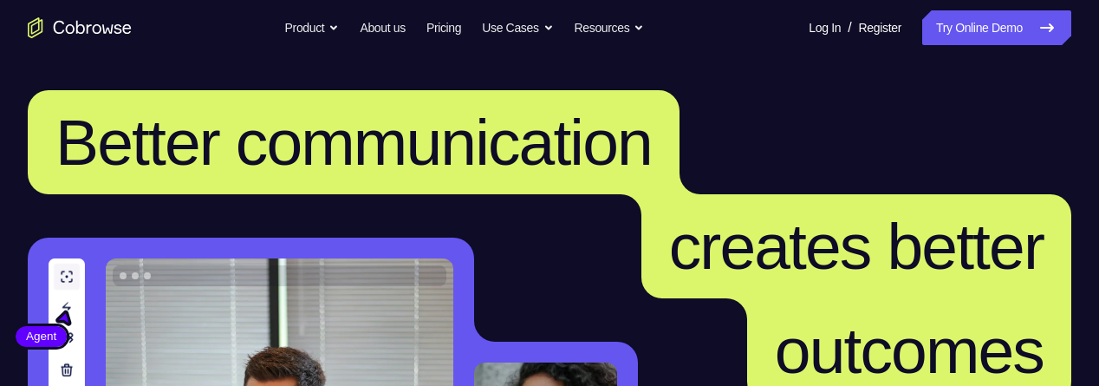 The width and height of the screenshot is (1099, 386). What do you see at coordinates (880, 28) in the screenshot?
I see `a: Register` at bounding box center [880, 28].